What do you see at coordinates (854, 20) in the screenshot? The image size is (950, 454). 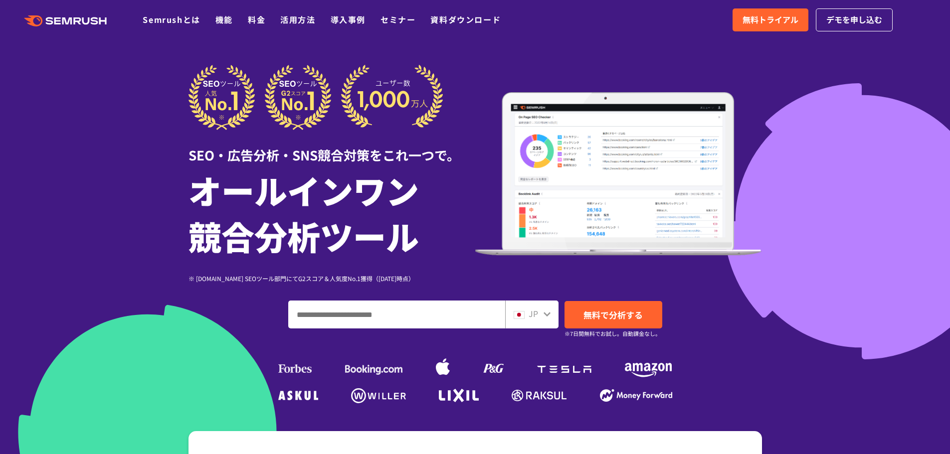 I see `span: デモを申し込む` at bounding box center [854, 20].